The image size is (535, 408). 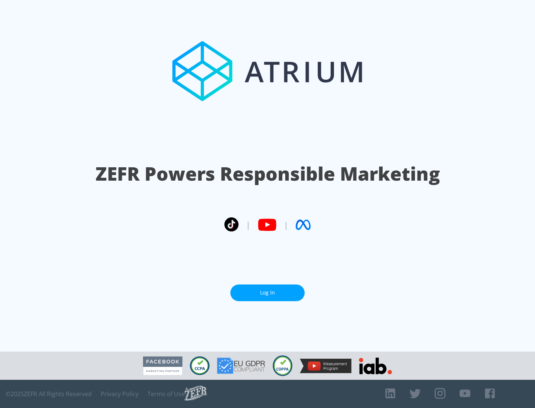 What do you see at coordinates (267, 293) in the screenshot?
I see `a: Log In` at bounding box center [267, 293].